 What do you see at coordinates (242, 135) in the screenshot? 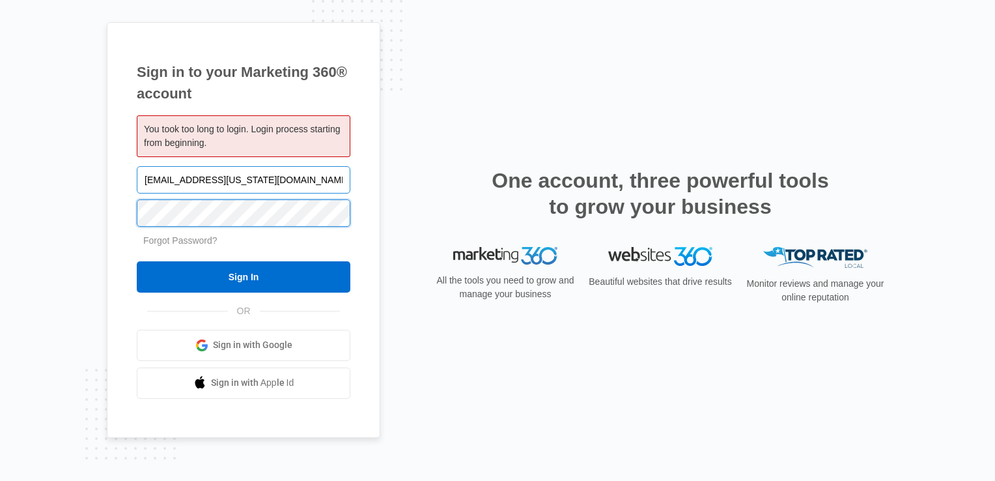
I see `span: You took too long to login. Login process starting from beginning.` at bounding box center [242, 135].